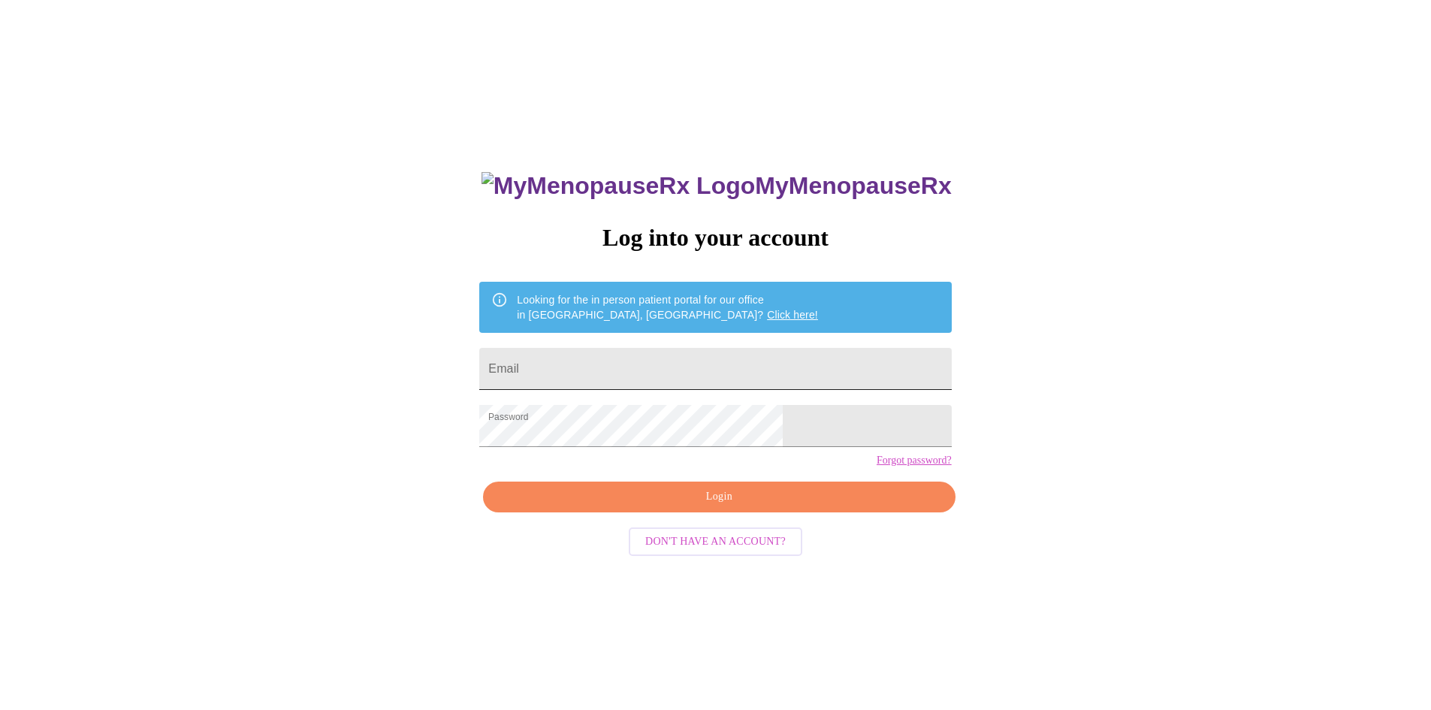 This screenshot has height=710, width=1431. I want to click on h3: Log into your account, so click(715, 237).